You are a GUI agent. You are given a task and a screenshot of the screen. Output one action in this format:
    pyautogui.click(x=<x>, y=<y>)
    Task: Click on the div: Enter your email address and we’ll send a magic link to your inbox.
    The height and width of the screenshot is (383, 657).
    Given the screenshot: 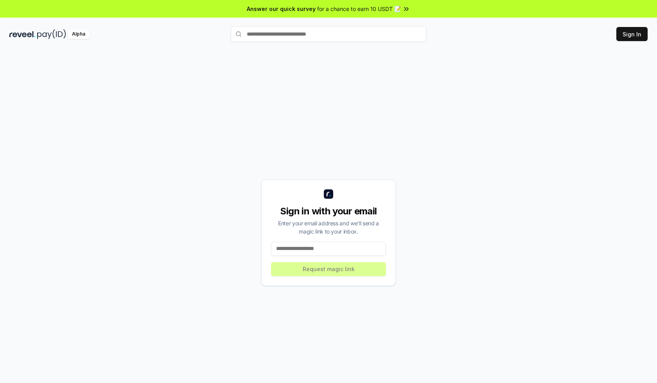 What is the action you would take?
    pyautogui.click(x=329, y=227)
    